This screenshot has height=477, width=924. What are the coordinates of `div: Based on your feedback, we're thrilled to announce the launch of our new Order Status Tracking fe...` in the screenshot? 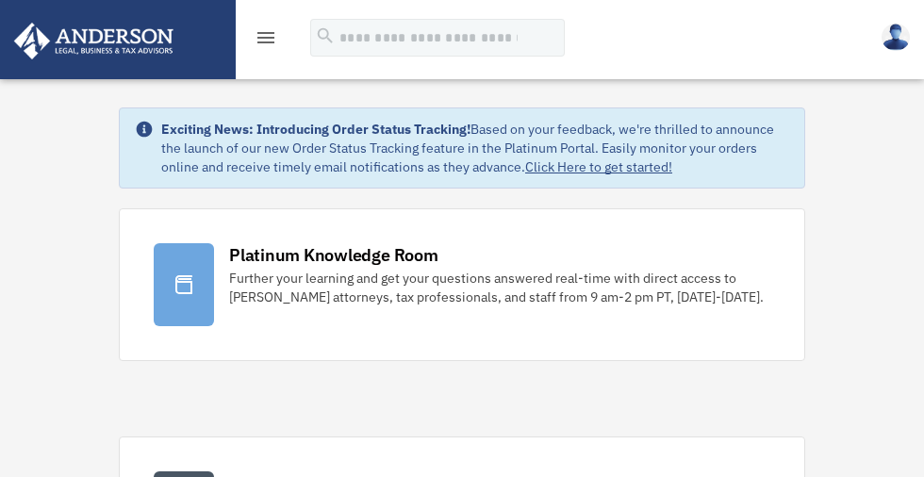 It's located at (475, 148).